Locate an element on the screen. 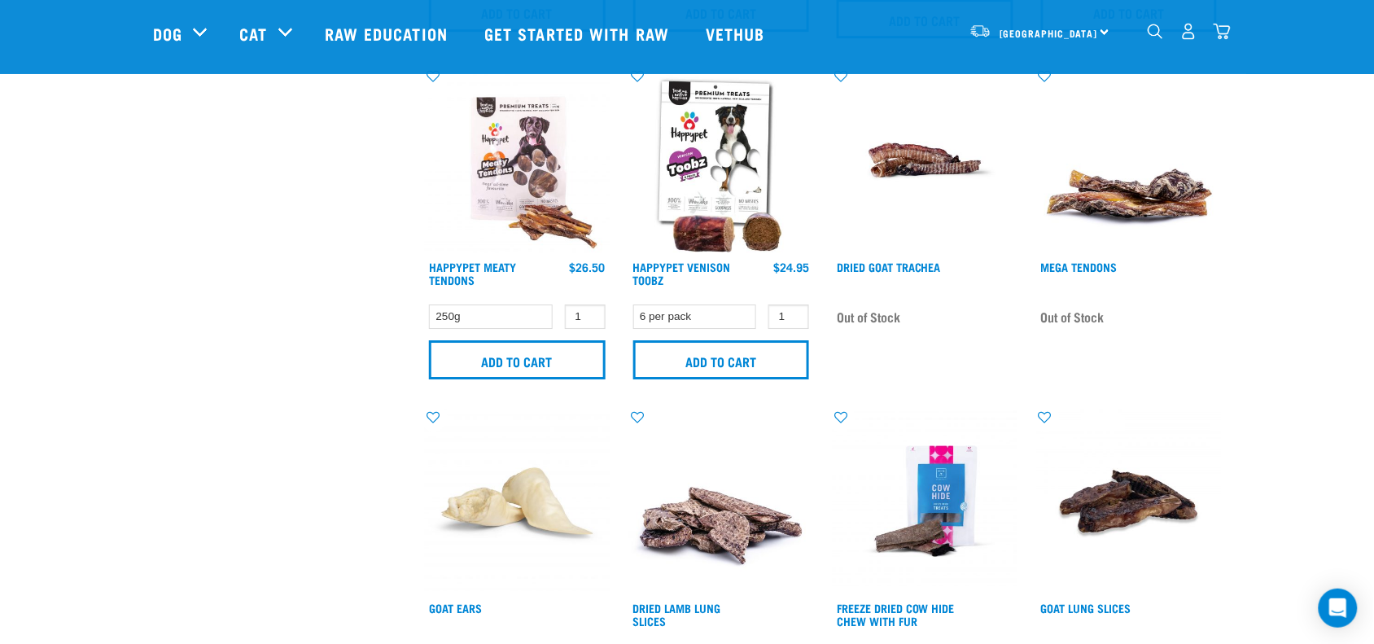  img: 1295 Mega Tendons 01 is located at coordinates (1129, 160).